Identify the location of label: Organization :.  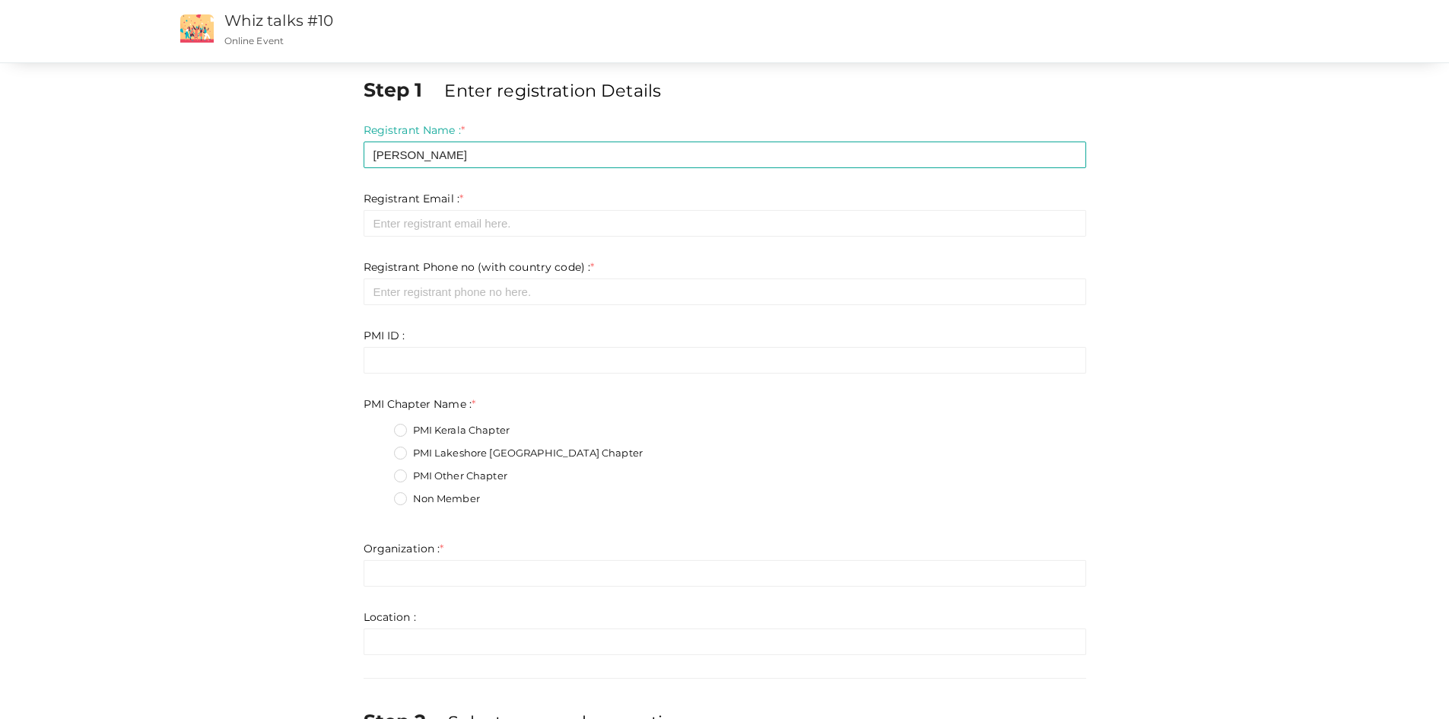
(404, 549).